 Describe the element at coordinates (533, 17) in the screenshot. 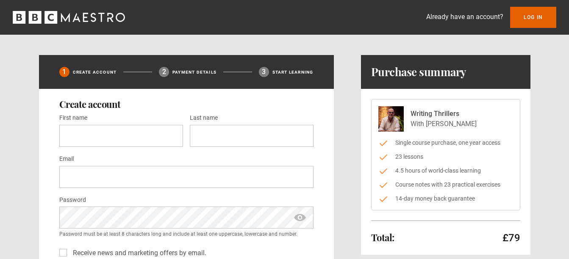

I see `a: Log In` at that location.